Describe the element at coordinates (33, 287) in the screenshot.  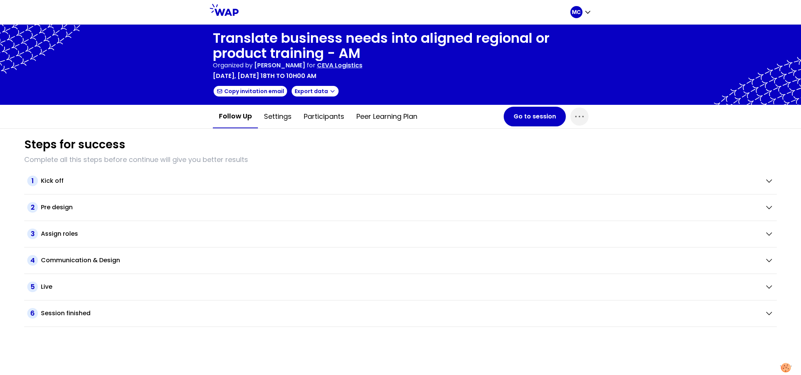
I see `span: 5` at that location.